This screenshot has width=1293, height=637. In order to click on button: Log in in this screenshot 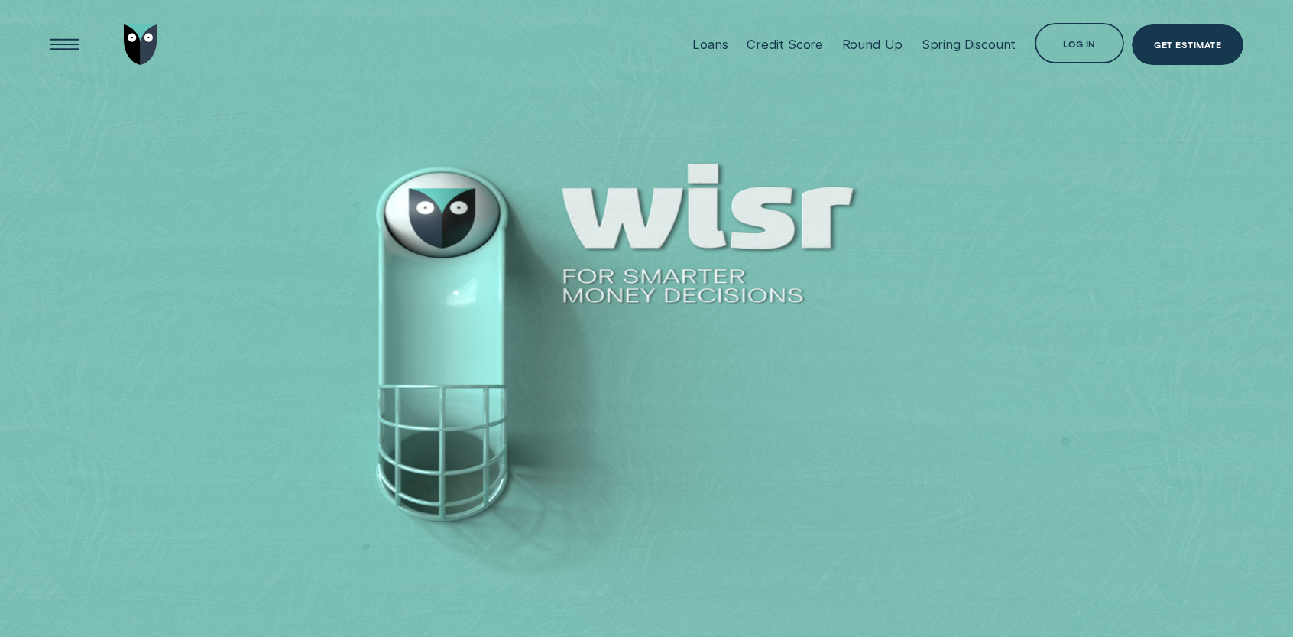, I will do `click(1080, 43)`.